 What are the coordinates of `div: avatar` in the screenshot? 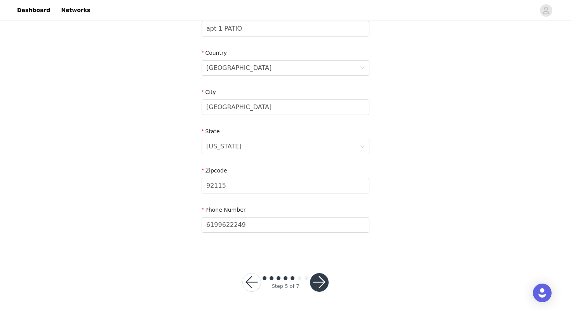 It's located at (546, 10).